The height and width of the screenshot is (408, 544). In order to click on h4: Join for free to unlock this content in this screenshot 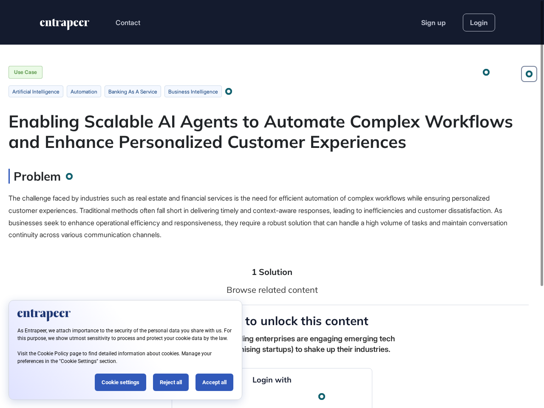, I will do `click(272, 321)`.